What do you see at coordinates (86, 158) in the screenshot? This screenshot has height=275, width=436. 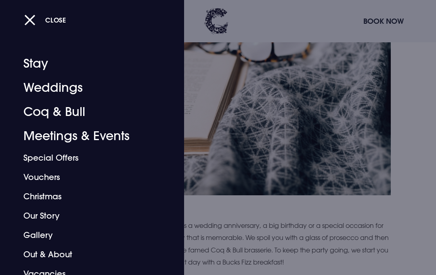 I see `a: Special Offers` at bounding box center [86, 158].